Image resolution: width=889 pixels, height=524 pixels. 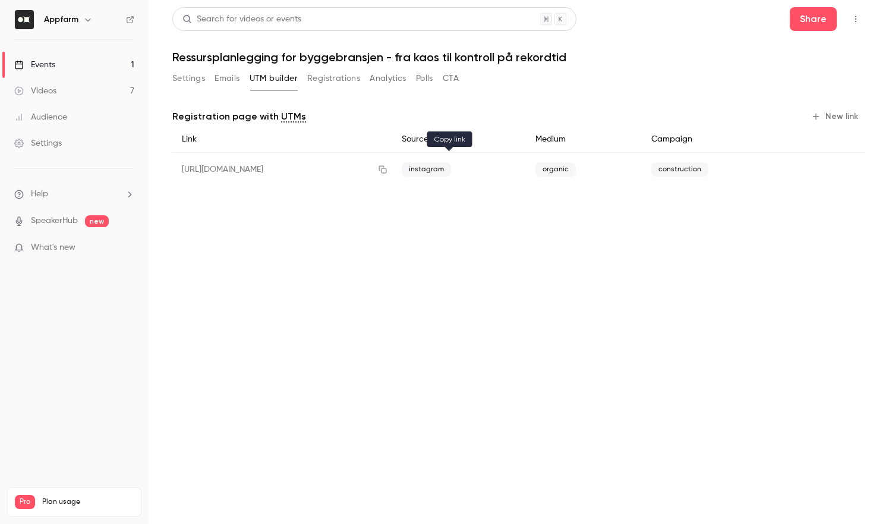 What do you see at coordinates (556, 169) in the screenshot?
I see `span: organic` at bounding box center [556, 169].